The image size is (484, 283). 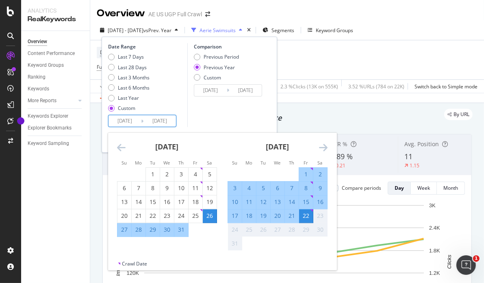 What do you see at coordinates (292, 215) in the screenshot?
I see `td: Selected. Thursday, August 21, 2025` at bounding box center [292, 215].